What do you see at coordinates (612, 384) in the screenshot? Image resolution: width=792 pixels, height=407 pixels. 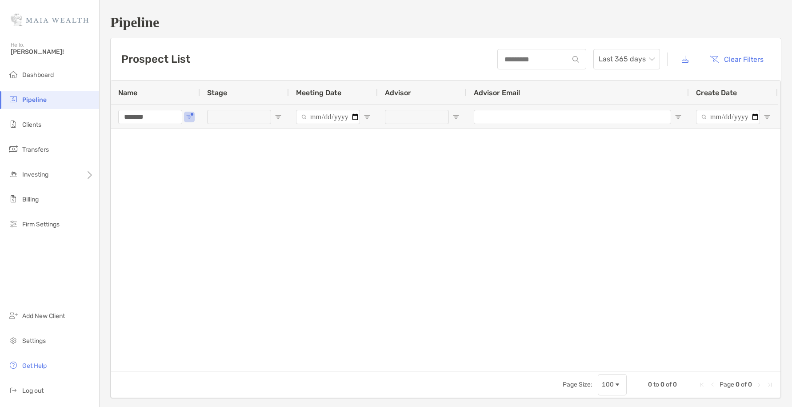 I see `div: Page Size` at bounding box center [612, 384].